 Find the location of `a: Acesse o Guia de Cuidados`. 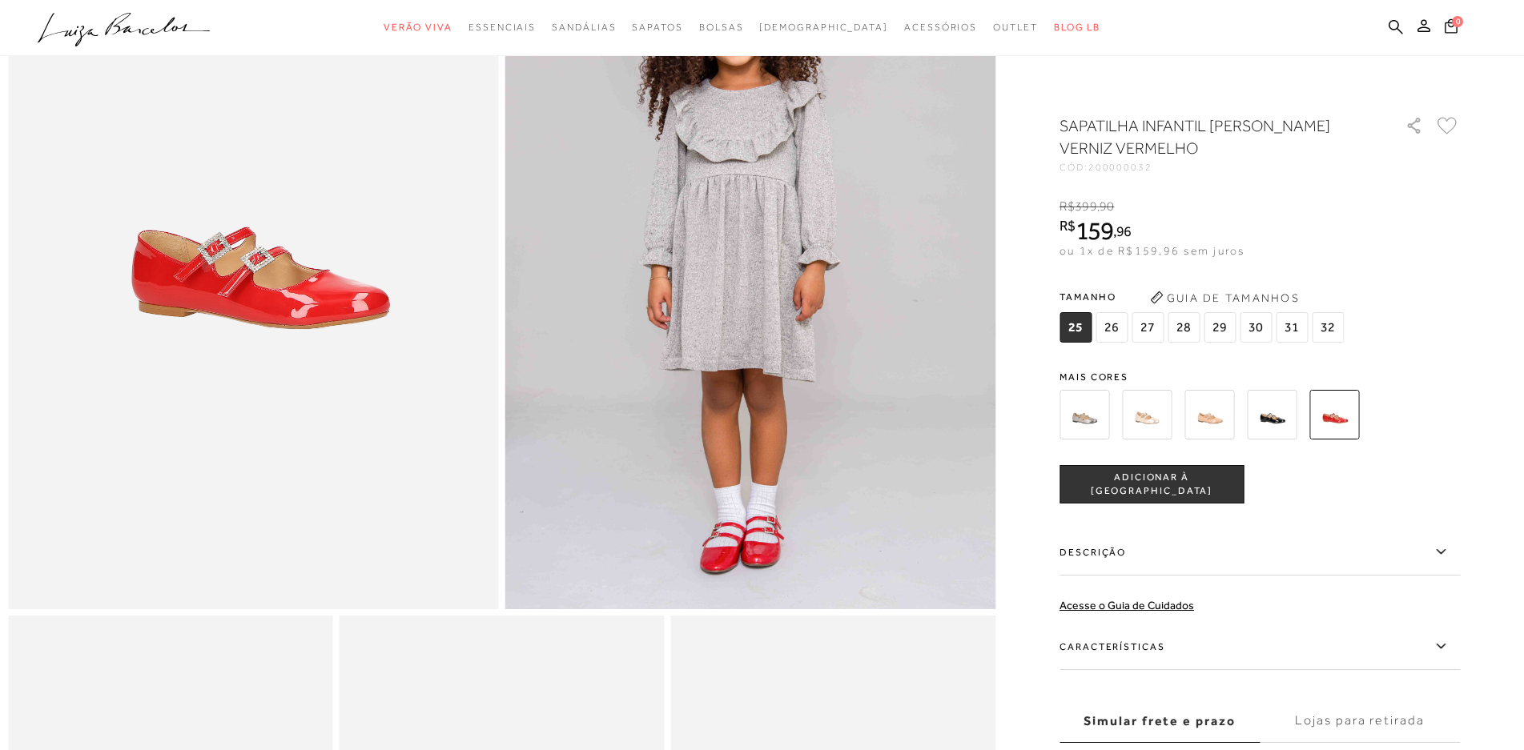

a: Acesse o Guia de Cuidados is located at coordinates (1127, 605).